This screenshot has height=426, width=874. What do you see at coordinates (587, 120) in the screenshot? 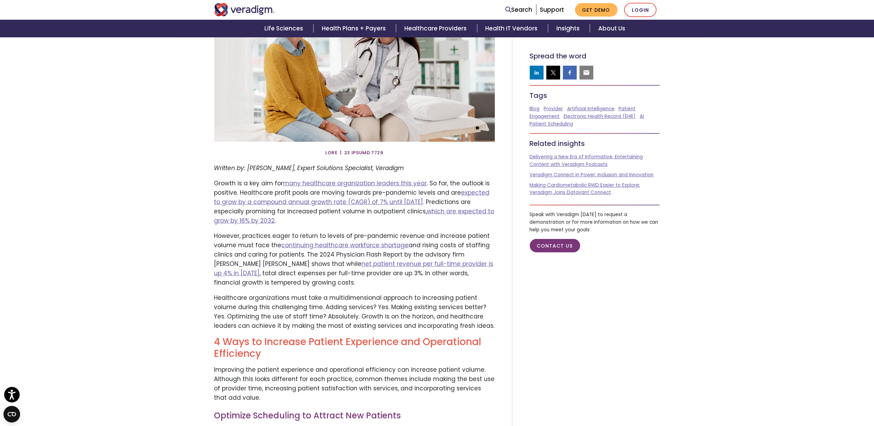
I see `a: AI Patient Scheduling` at bounding box center [587, 120].